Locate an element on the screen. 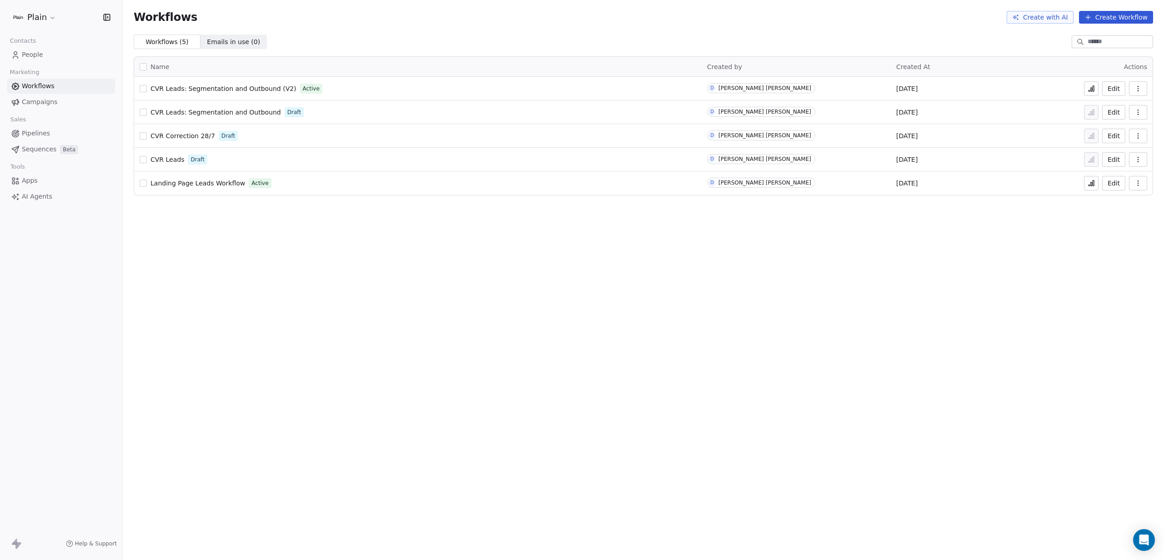 This screenshot has height=560, width=1164. div: Open Intercom Messenger is located at coordinates (1144, 540).